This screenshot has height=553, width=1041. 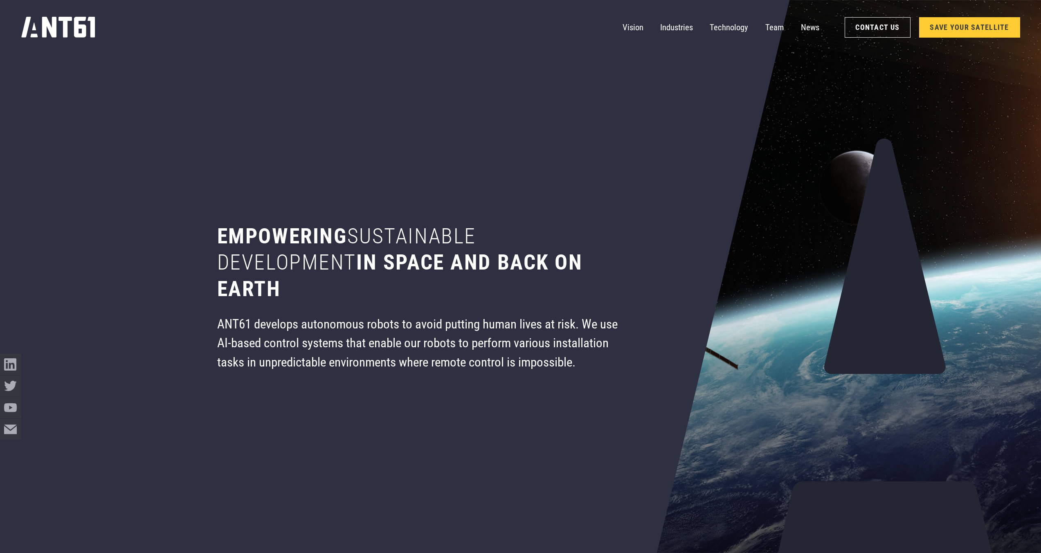 What do you see at coordinates (633, 27) in the screenshot?
I see `a: Vision` at bounding box center [633, 27].